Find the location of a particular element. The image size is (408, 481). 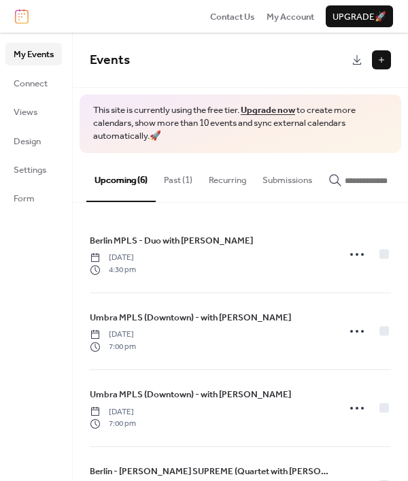

a: Design is located at coordinates (33, 141).